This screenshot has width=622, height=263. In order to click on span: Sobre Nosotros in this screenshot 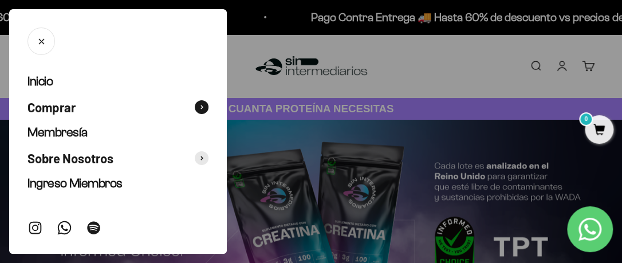, I will do `click(70, 158)`.